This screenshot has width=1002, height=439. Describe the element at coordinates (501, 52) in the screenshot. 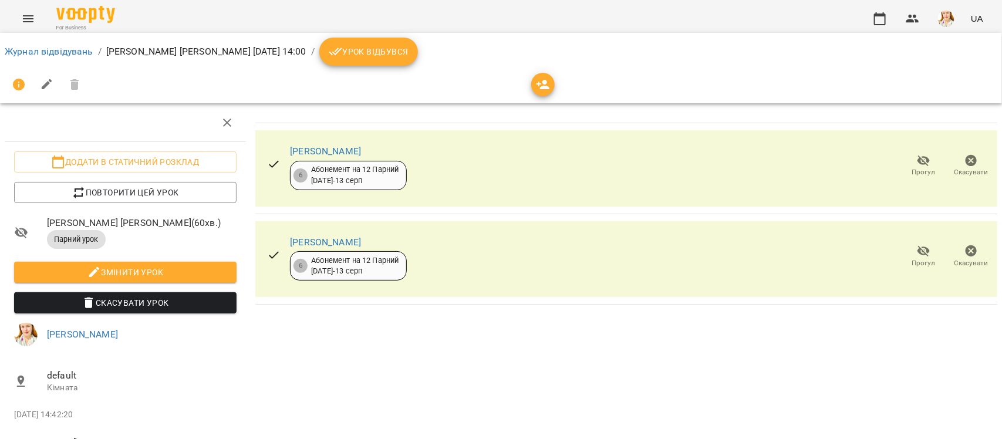

I see `nav: breadcrumb` at that location.